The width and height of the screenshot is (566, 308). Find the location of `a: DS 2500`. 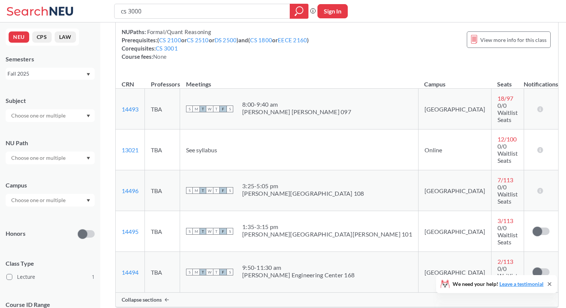

a: DS 2500 is located at coordinates (226, 40).